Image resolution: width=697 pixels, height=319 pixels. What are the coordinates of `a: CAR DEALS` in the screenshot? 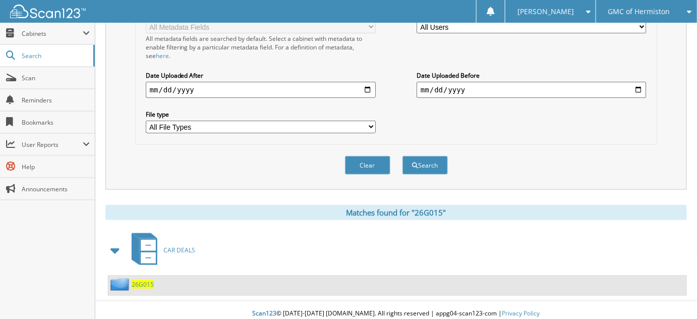 It's located at (160, 250).